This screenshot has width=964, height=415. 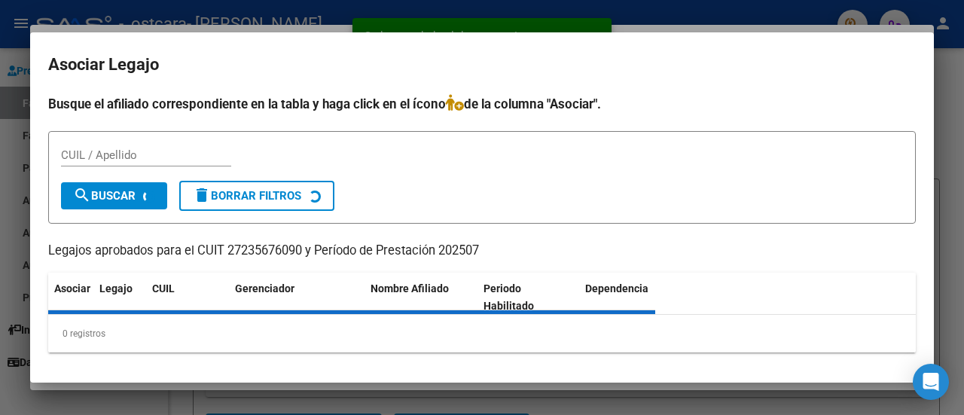 I want to click on div: 0 registros, so click(x=482, y=334).